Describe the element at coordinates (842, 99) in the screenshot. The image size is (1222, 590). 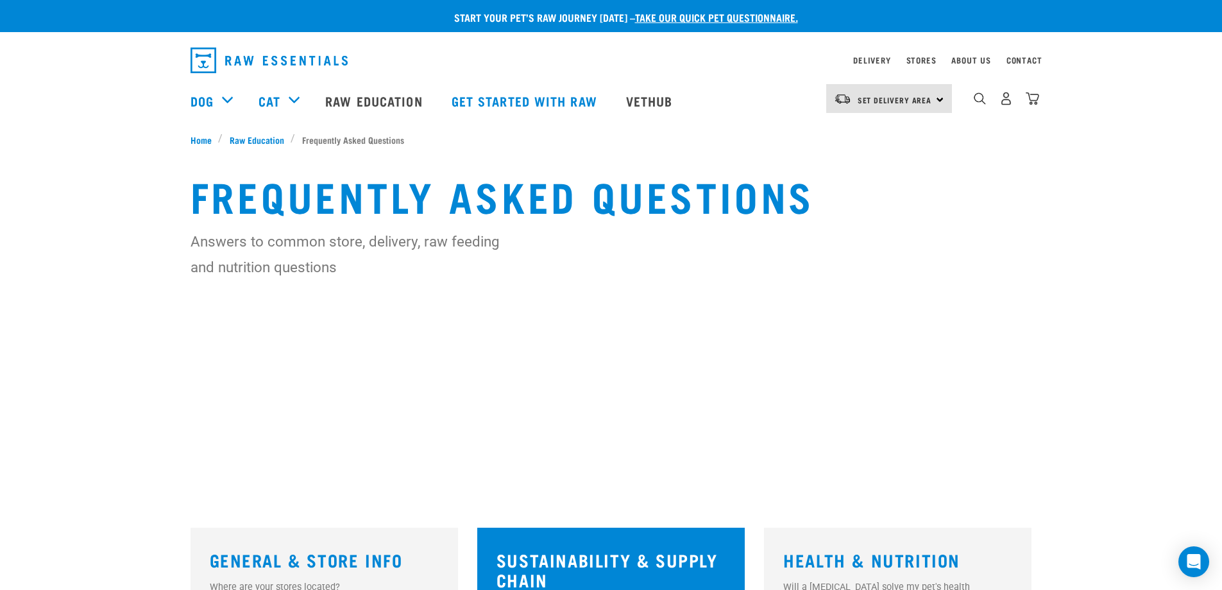
I see `img: van-moving.png` at that location.